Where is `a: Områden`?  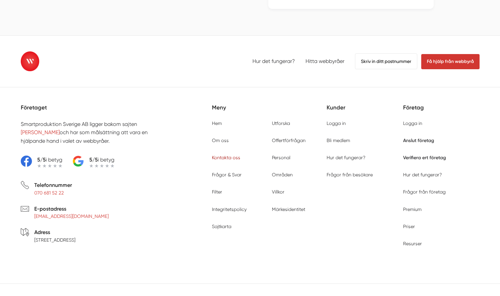 a: Områden is located at coordinates (282, 175).